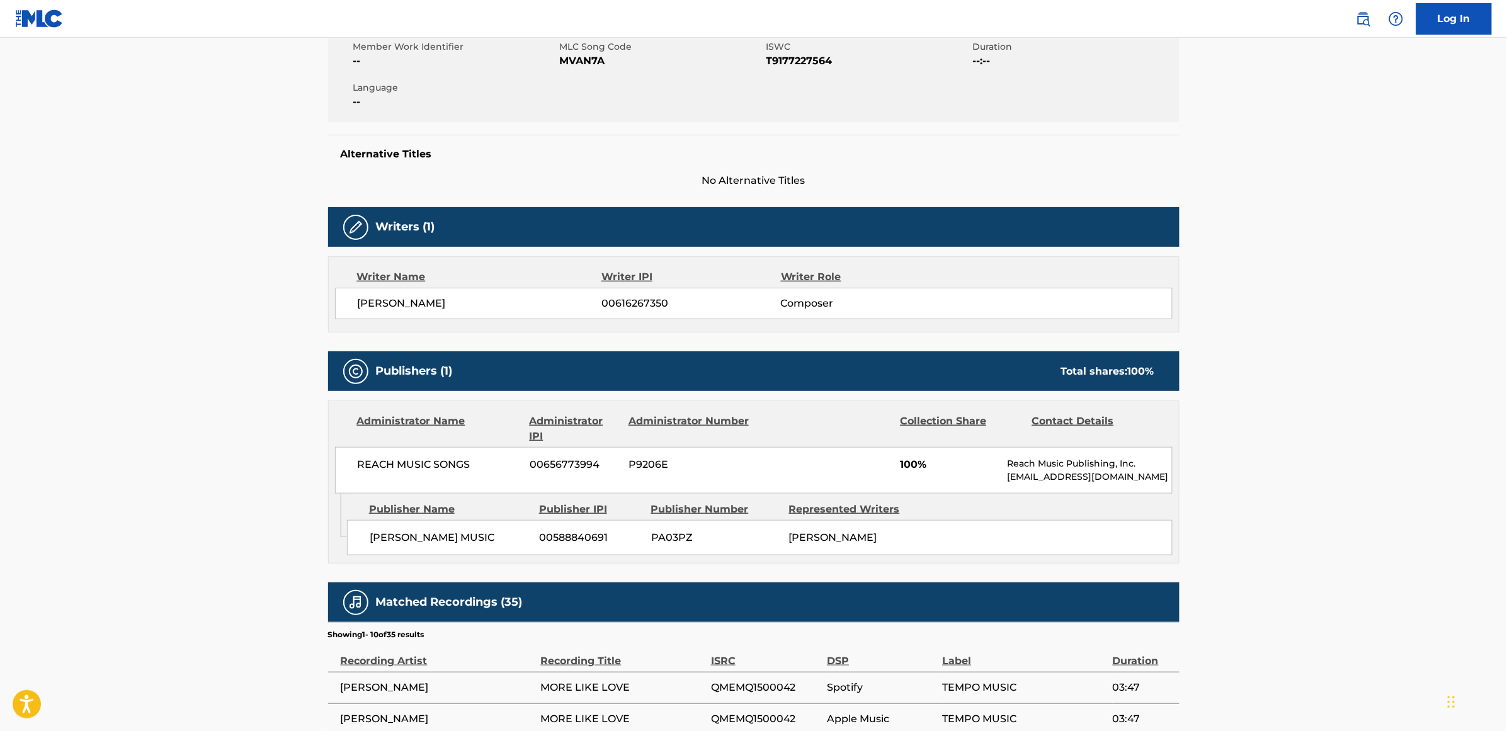 This screenshot has width=1507, height=731. What do you see at coordinates (574, 429) in the screenshot?
I see `div: Administrator IPI` at bounding box center [574, 429].